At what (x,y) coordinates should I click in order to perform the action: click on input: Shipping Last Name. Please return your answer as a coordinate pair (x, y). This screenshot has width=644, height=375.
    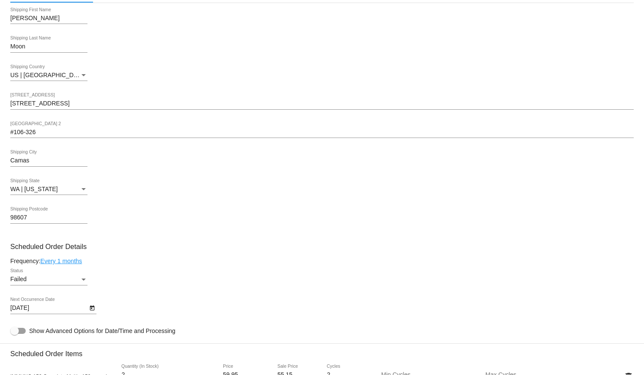
    Looking at the image, I should click on (49, 47).